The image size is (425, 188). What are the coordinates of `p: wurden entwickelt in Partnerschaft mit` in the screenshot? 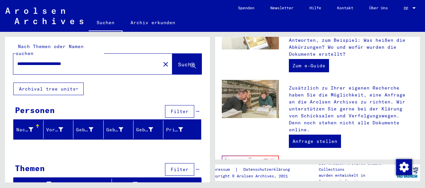 It's located at (357, 179).